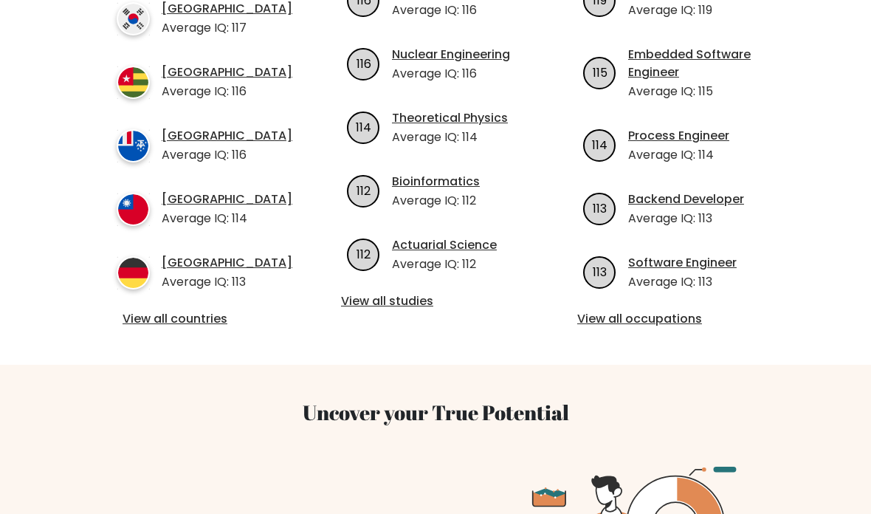  I want to click on a: Embedded Software Engineer, so click(700, 63).